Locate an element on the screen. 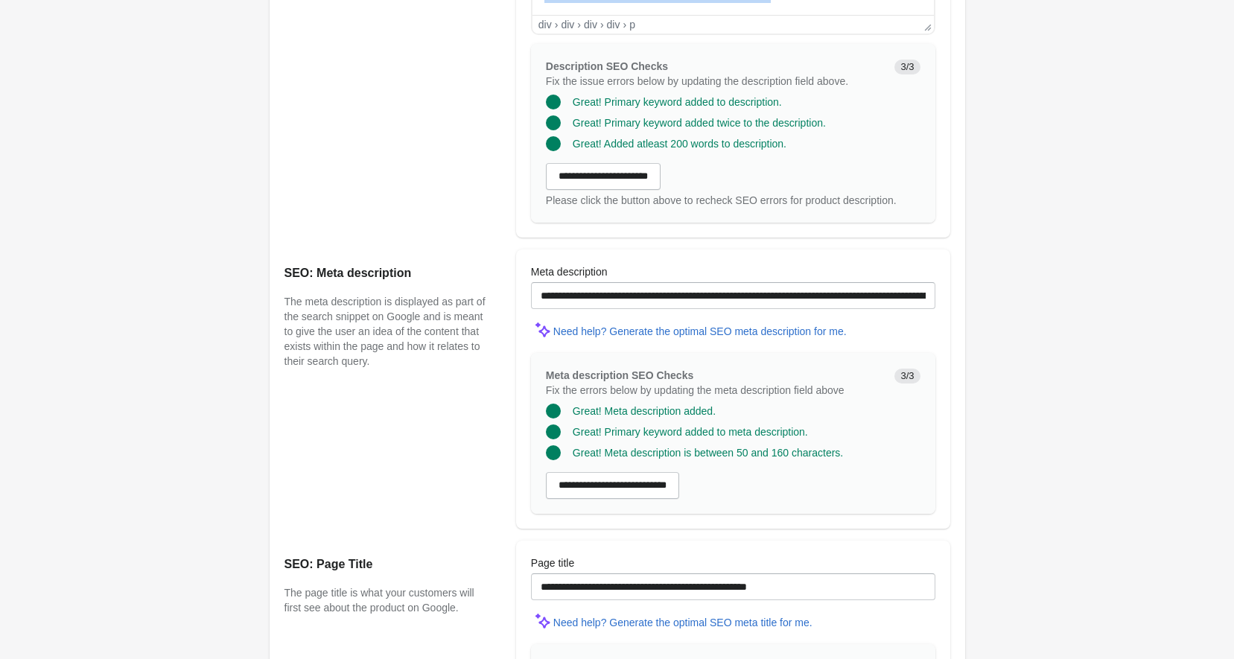  label: Meta description is located at coordinates (569, 272).